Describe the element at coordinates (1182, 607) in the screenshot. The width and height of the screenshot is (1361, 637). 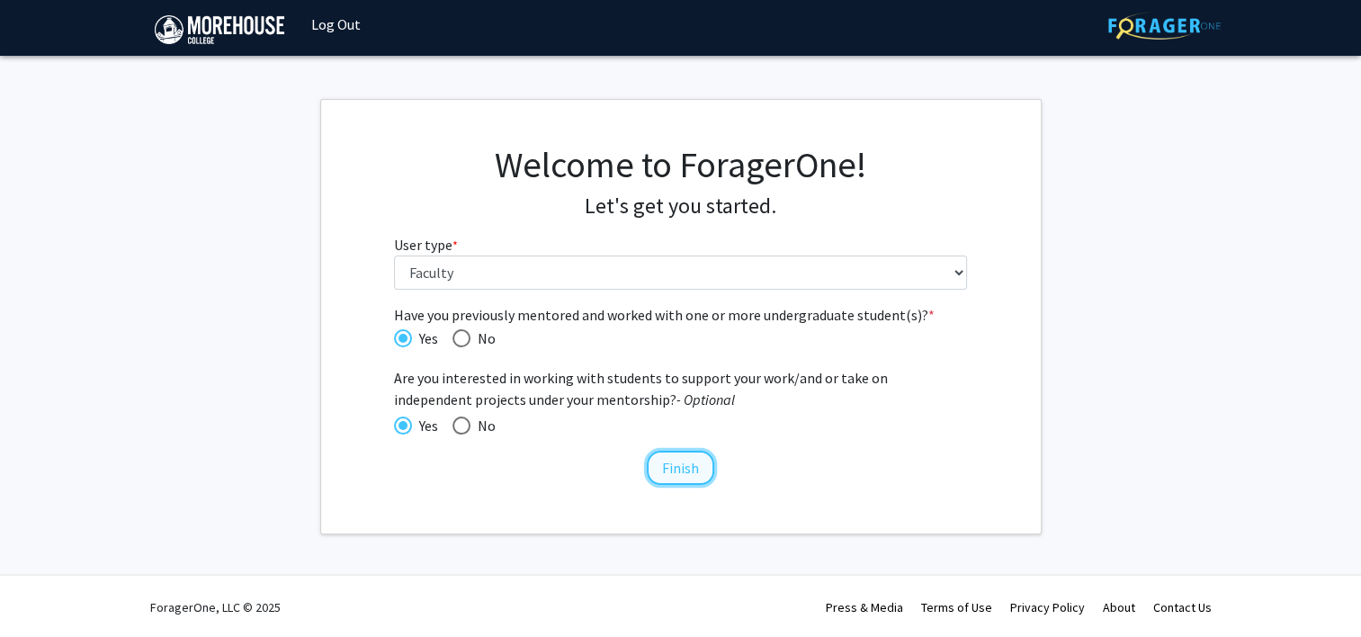
I see `a: Contact Us` at that location.